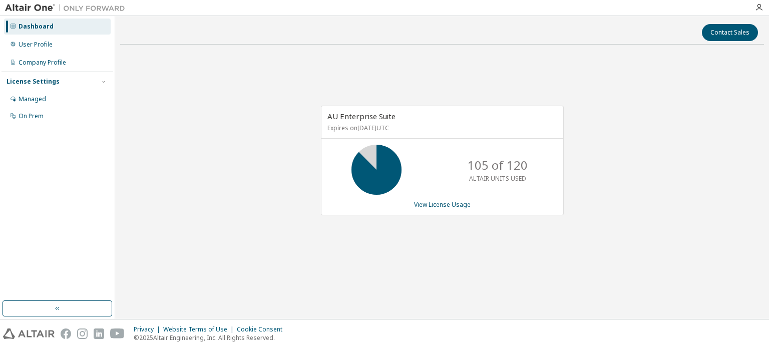 This screenshot has width=769, height=348. What do you see at coordinates (29, 333) in the screenshot?
I see `img: altair_logo.svg` at bounding box center [29, 333].